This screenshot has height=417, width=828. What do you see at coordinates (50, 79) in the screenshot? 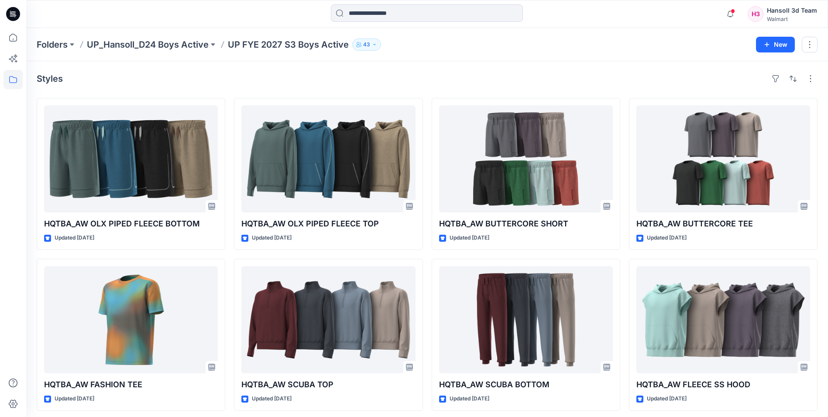
I see `h4: Styles` at bounding box center [50, 79].